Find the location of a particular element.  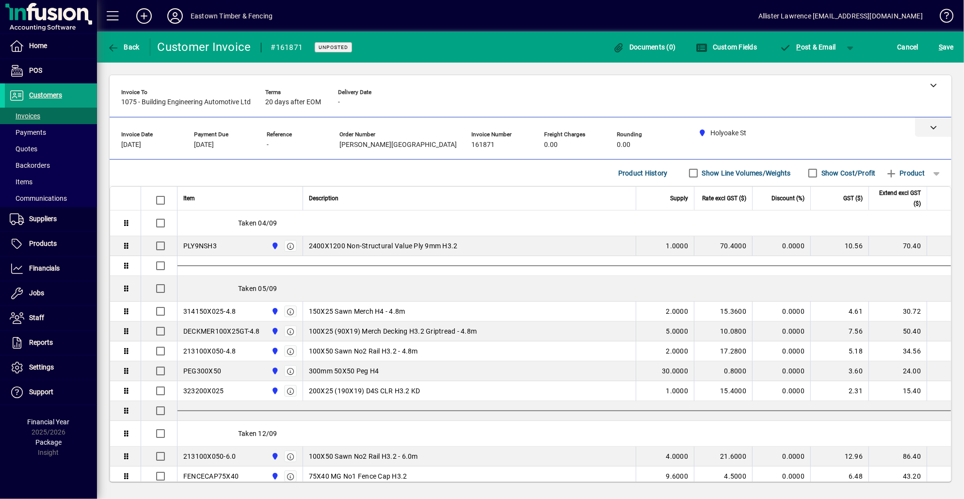

span: Reports is located at coordinates (41, 343).